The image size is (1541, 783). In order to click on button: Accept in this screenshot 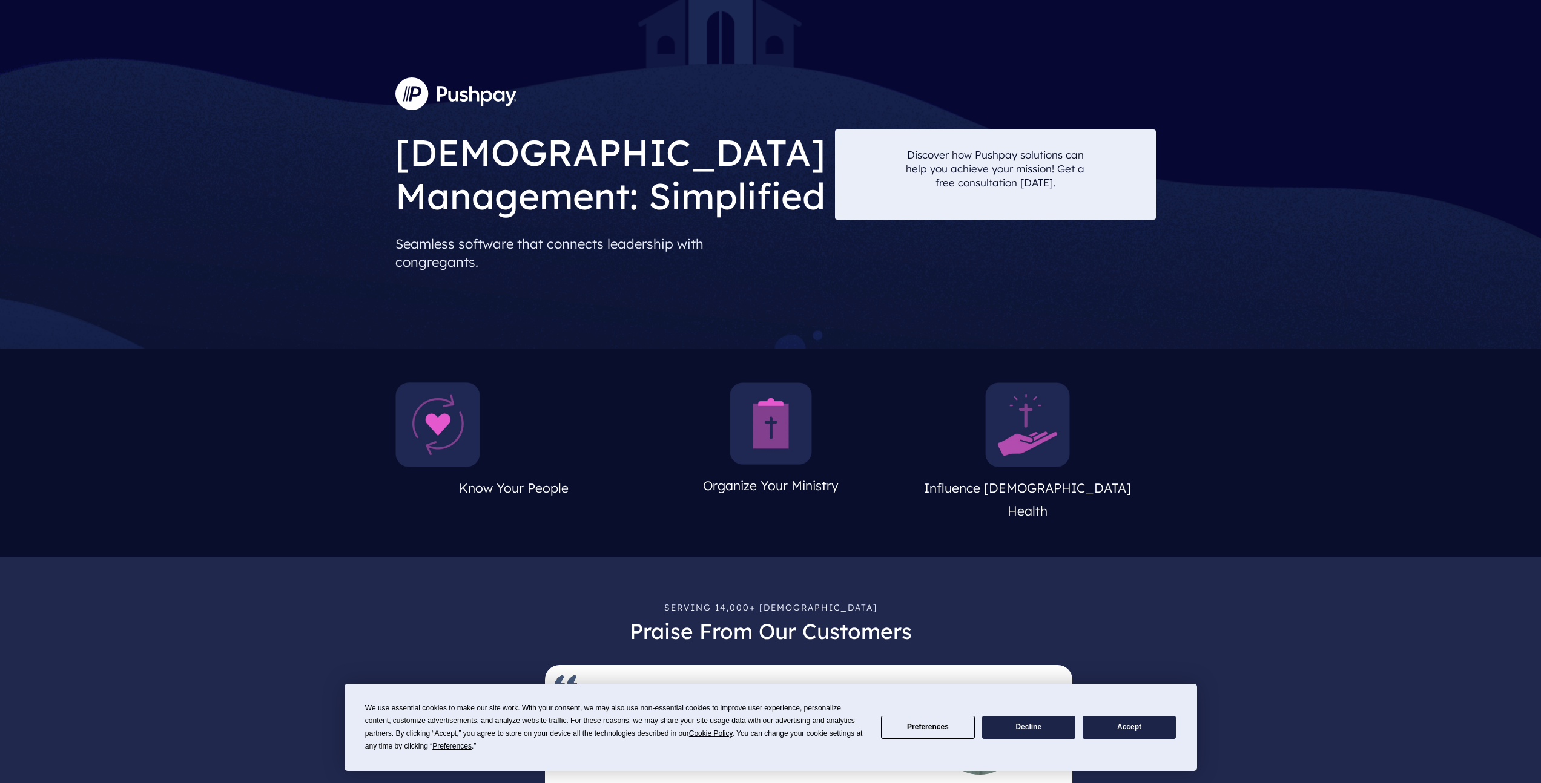, I will do `click(1129, 728)`.